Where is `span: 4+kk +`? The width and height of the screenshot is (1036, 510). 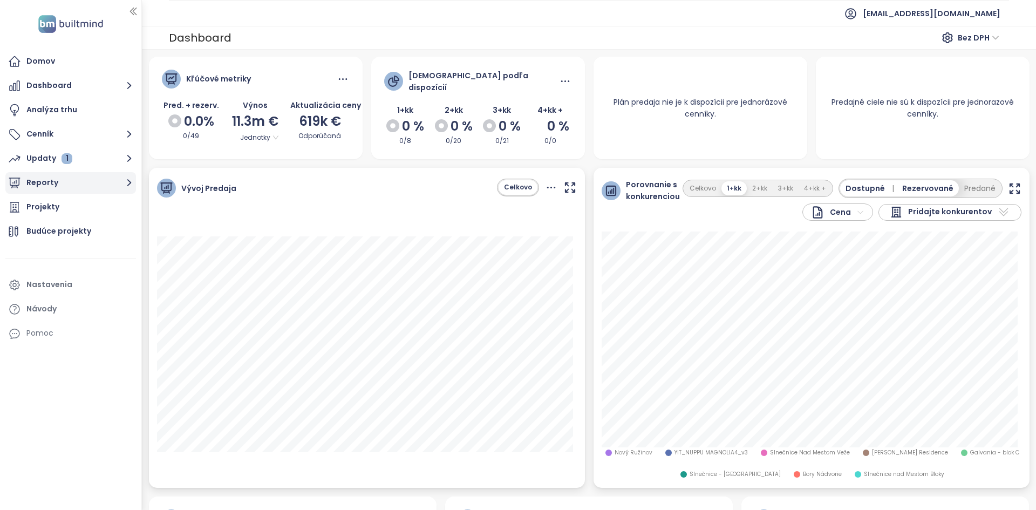 span: 4+kk + is located at coordinates (550, 110).